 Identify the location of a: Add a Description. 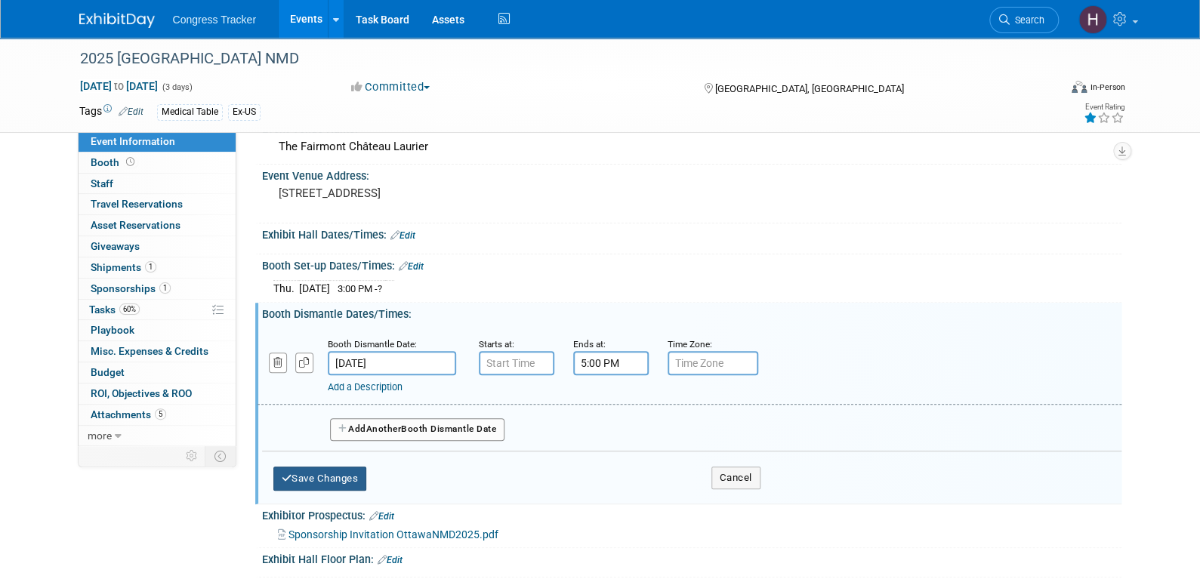
(365, 387).